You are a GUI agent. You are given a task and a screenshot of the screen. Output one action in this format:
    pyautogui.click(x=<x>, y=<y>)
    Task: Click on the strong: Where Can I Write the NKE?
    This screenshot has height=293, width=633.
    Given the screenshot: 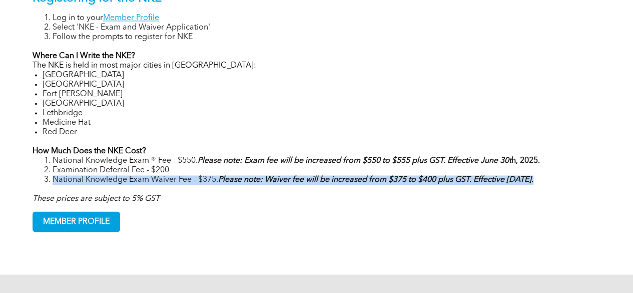 What is the action you would take?
    pyautogui.click(x=84, y=56)
    